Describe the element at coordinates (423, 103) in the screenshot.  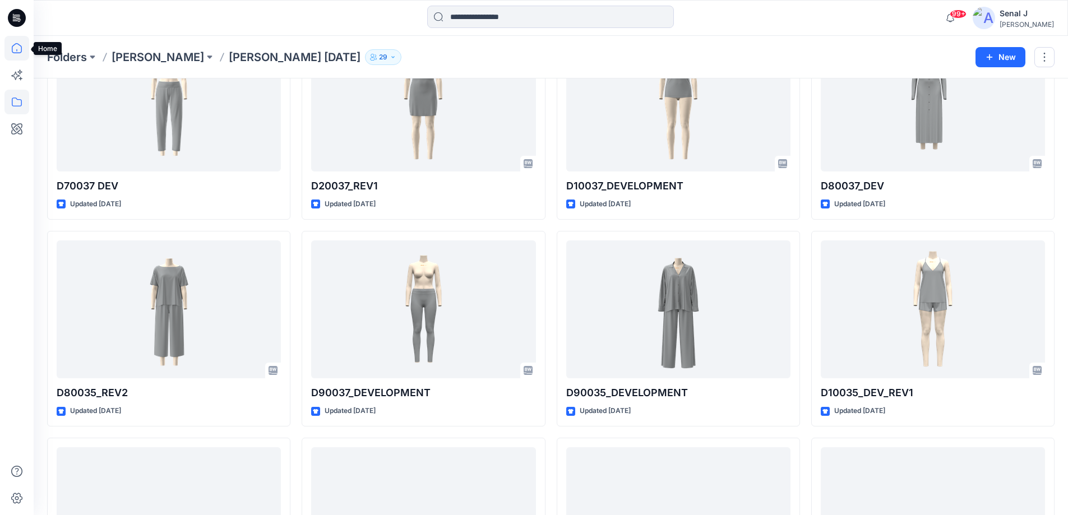
I see `a: D20037_REV1` at that location.